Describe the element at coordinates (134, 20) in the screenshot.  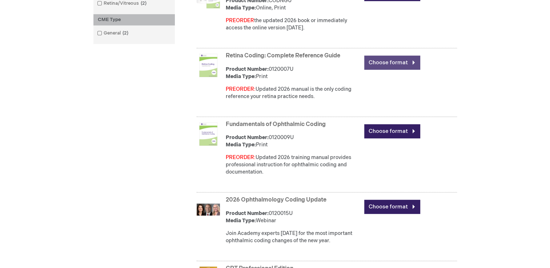
I see `div: CME Type` at that location.